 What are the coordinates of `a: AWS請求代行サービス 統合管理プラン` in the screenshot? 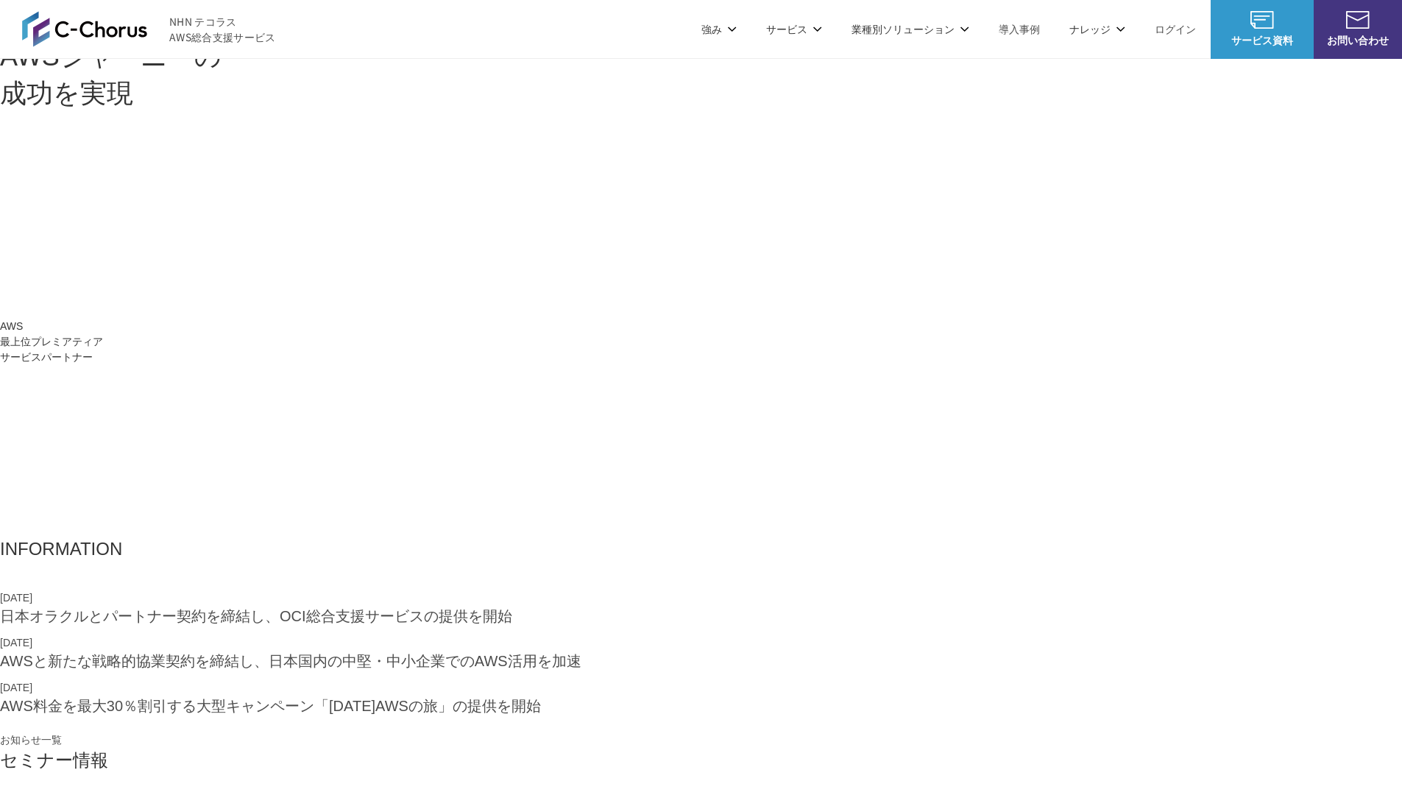 It's located at (577, 194).